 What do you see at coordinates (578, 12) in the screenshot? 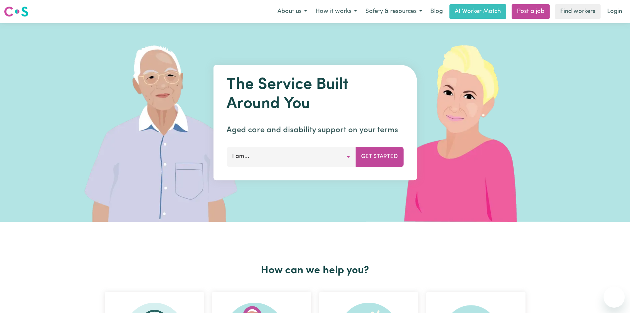
I see `a: Find workers` at bounding box center [578, 12].